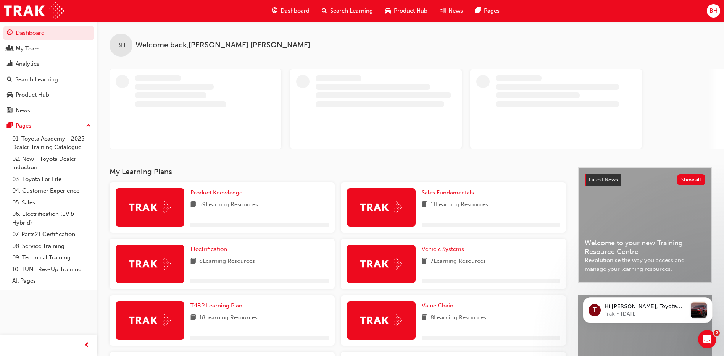 The image size is (724, 356). What do you see at coordinates (23, 126) in the screenshot?
I see `div: Pages` at bounding box center [23, 126].